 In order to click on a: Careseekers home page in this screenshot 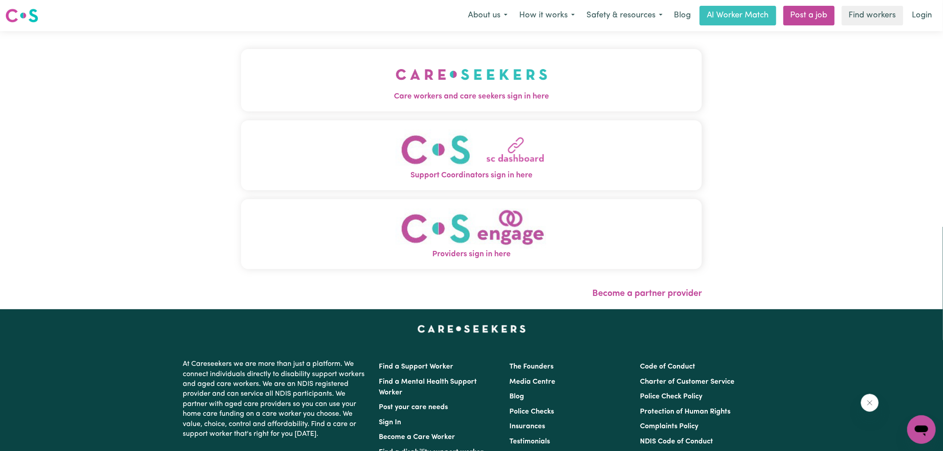, I will do `click(472, 329)`.